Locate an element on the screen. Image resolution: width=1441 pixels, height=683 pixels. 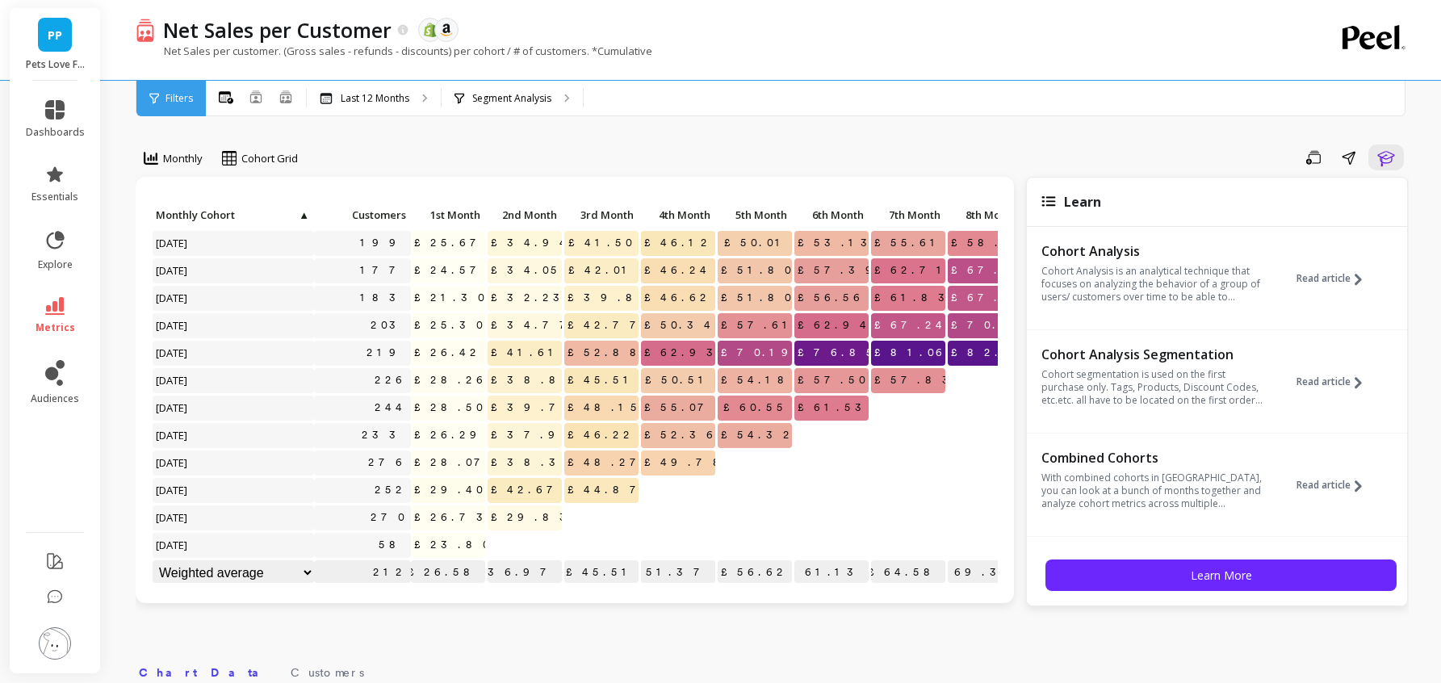
span: £34.94 is located at coordinates (531, 243).